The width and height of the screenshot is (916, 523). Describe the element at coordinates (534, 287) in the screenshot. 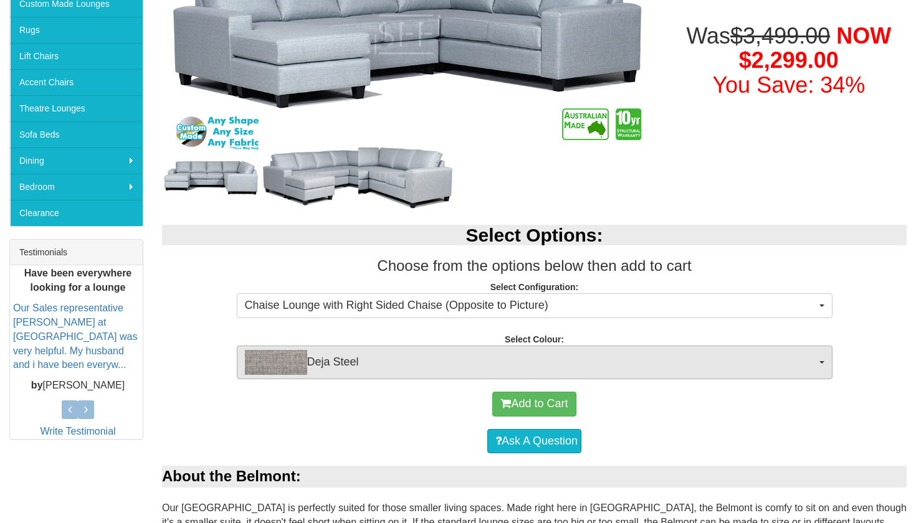

I see `strong: Select Configuration:` at that location.